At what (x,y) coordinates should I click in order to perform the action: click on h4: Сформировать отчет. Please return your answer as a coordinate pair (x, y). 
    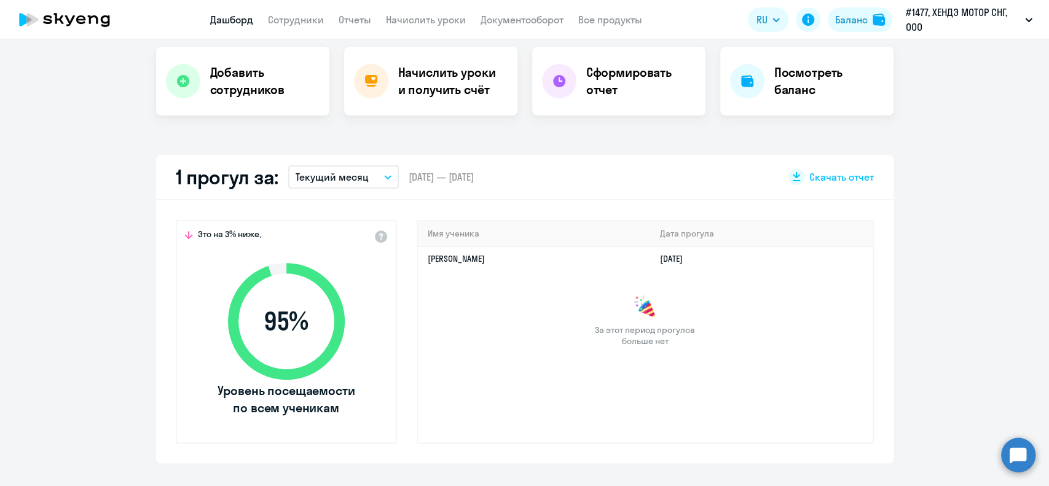
    Looking at the image, I should click on (641, 81).